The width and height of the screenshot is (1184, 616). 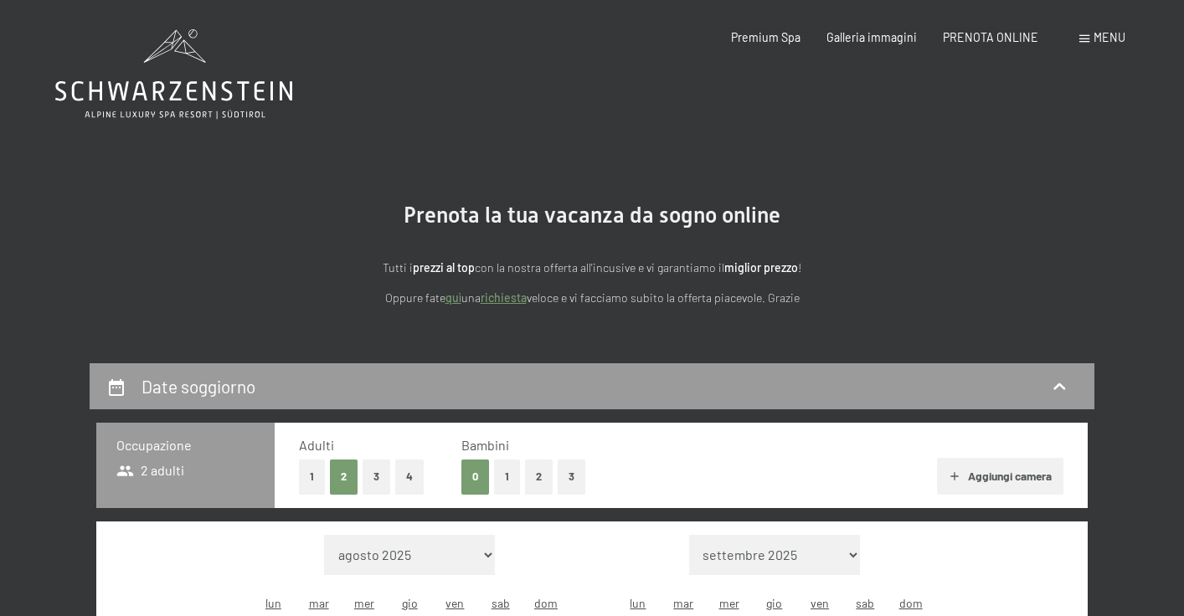 What do you see at coordinates (485, 445) in the screenshot?
I see `span: Bambini` at bounding box center [485, 445].